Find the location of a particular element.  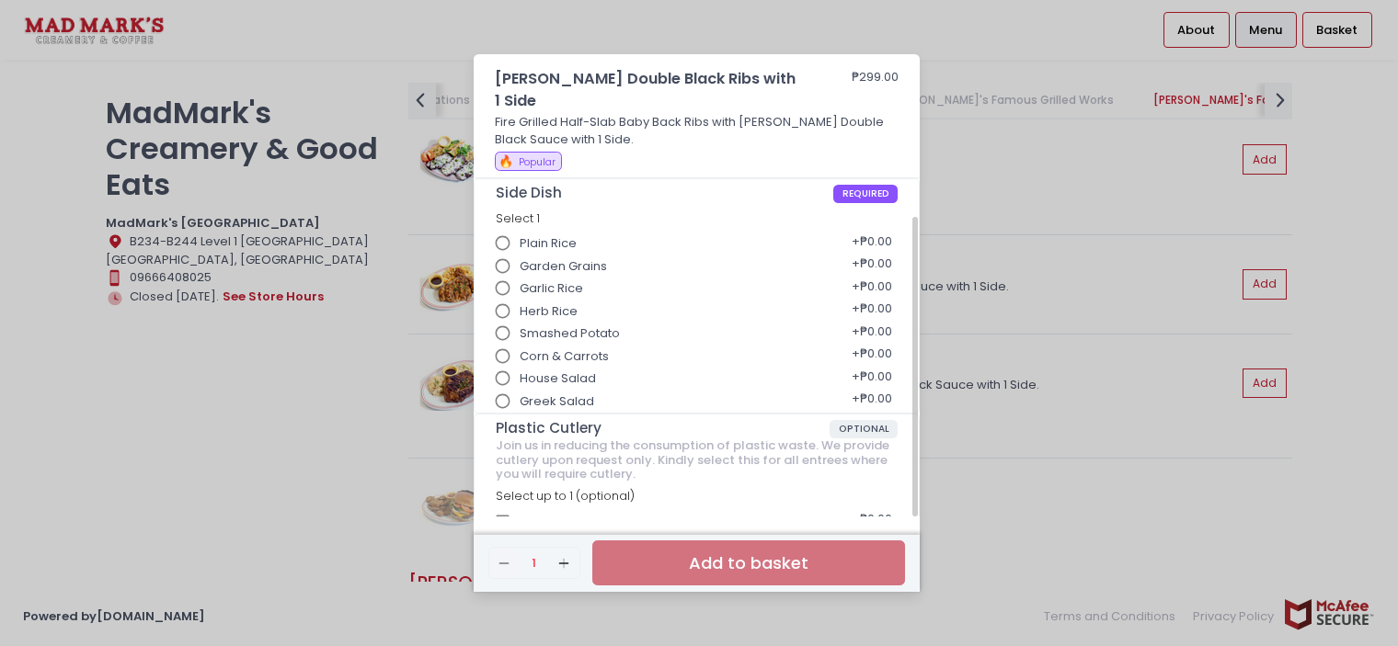

span: Side Dish is located at coordinates (664, 193).